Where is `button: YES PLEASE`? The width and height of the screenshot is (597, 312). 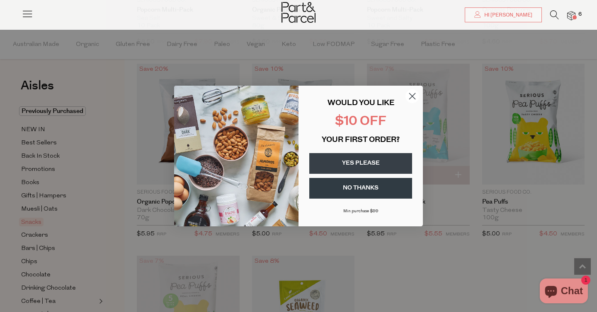 button: YES PLEASE is located at coordinates (360, 164).